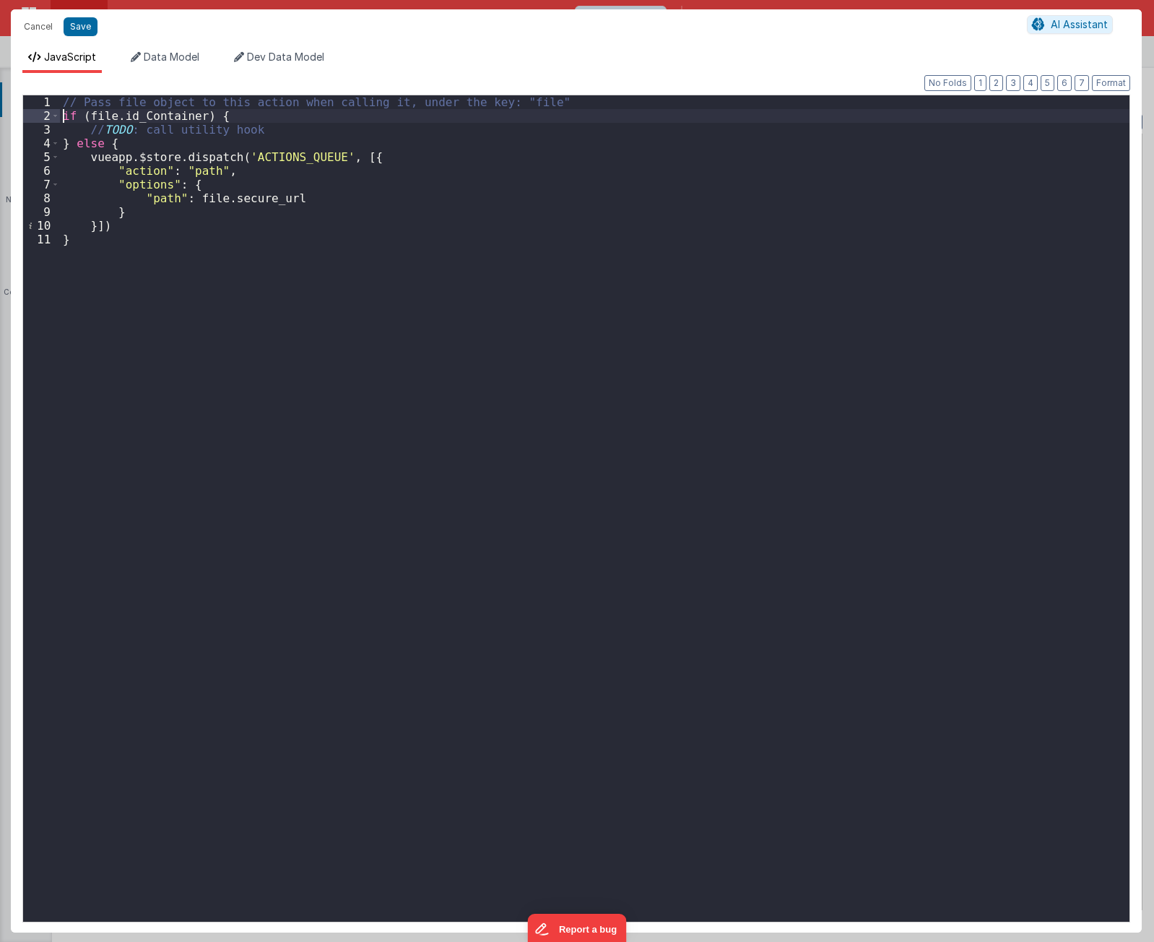 The width and height of the screenshot is (1154, 942). I want to click on button: 2, so click(996, 83).